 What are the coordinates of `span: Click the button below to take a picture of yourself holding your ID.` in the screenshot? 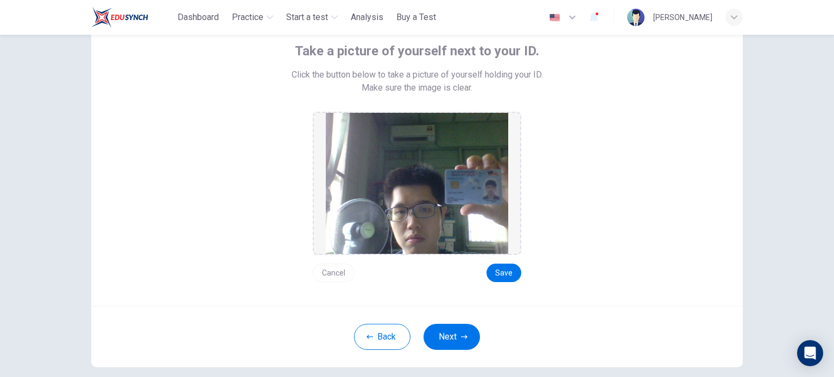 It's located at (417, 75).